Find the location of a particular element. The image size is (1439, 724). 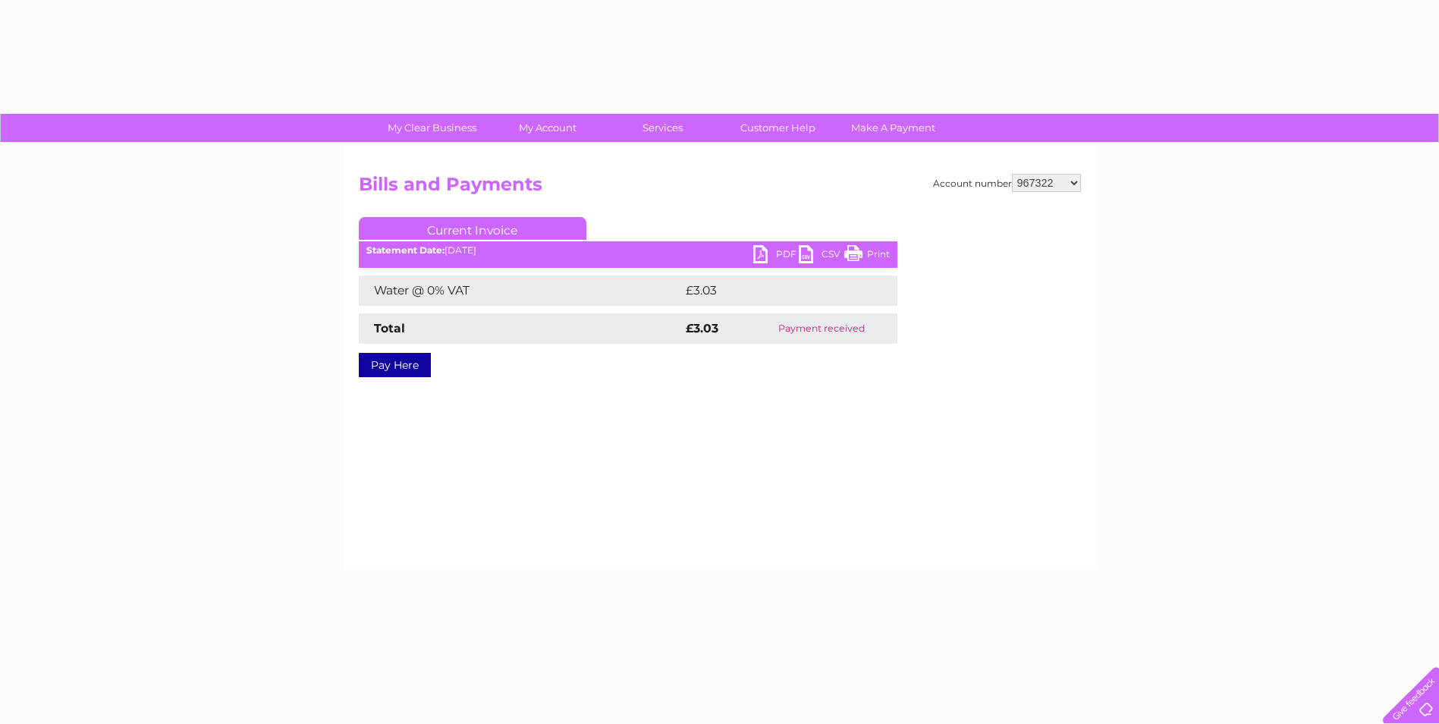

div: Account number is located at coordinates (1007, 183).